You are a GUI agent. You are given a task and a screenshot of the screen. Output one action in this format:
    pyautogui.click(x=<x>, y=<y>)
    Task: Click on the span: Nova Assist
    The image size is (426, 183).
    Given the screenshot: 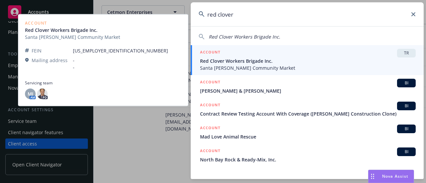 What is the action you would take?
    pyautogui.click(x=395, y=176)
    